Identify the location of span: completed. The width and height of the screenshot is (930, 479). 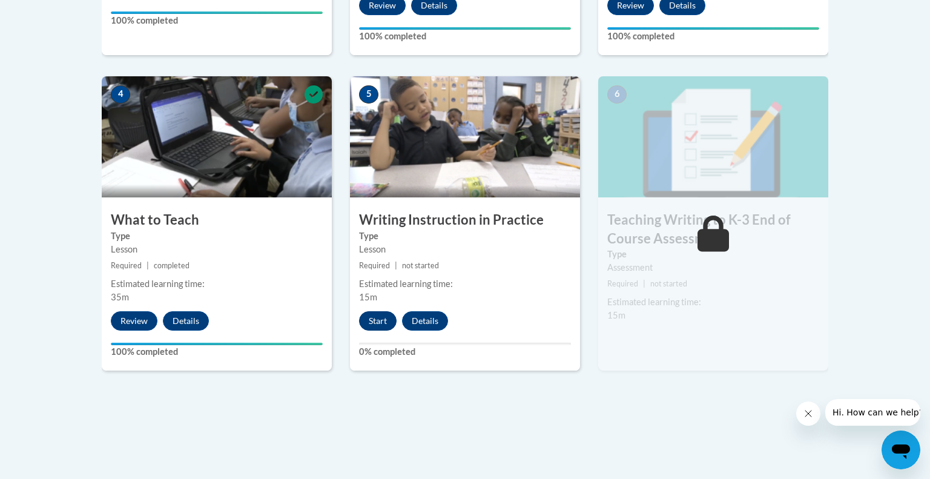
(171, 265).